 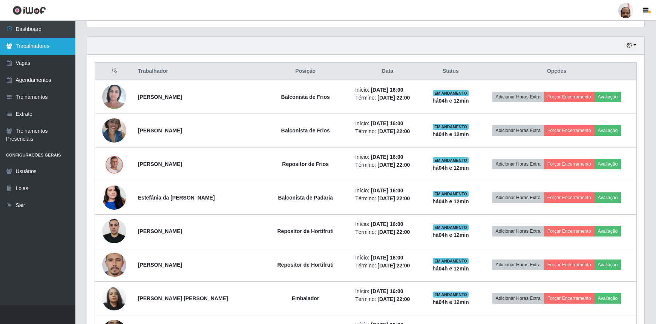 What do you see at coordinates (388, 71) in the screenshot?
I see `th: Data` at bounding box center [388, 71].